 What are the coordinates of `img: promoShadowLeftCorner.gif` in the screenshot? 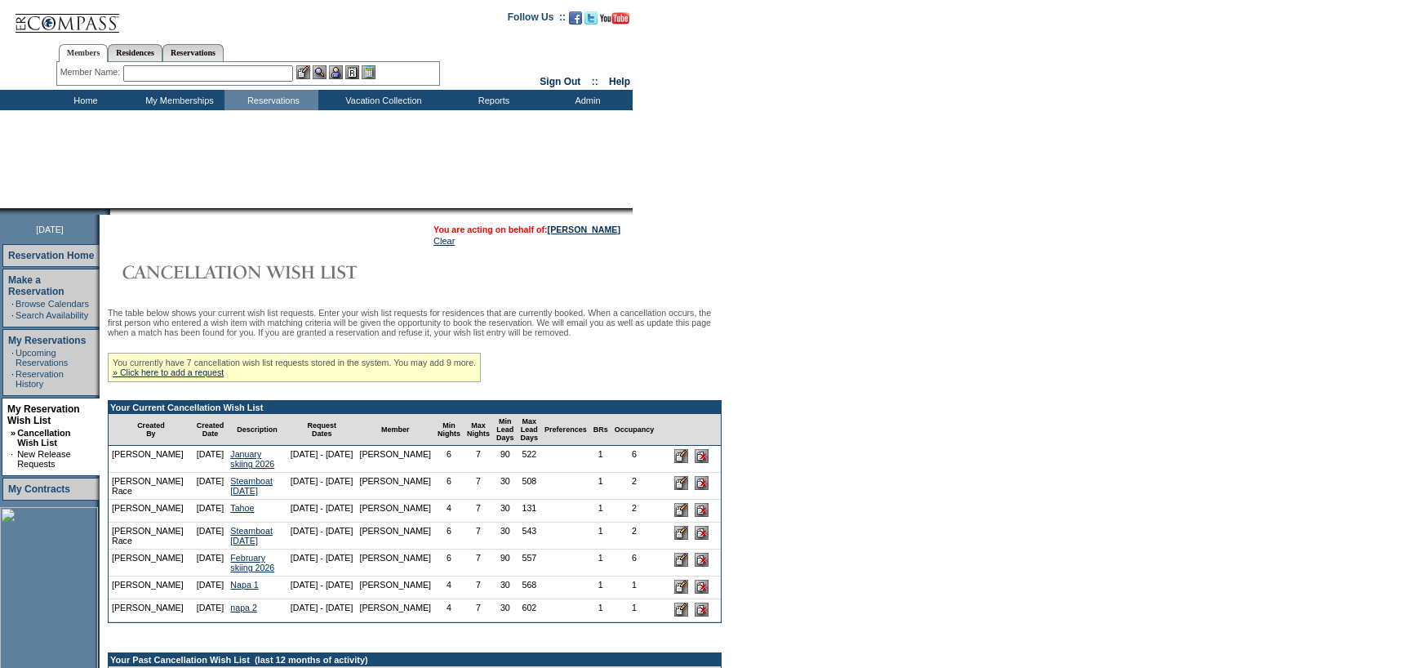 It's located at (107, 211).